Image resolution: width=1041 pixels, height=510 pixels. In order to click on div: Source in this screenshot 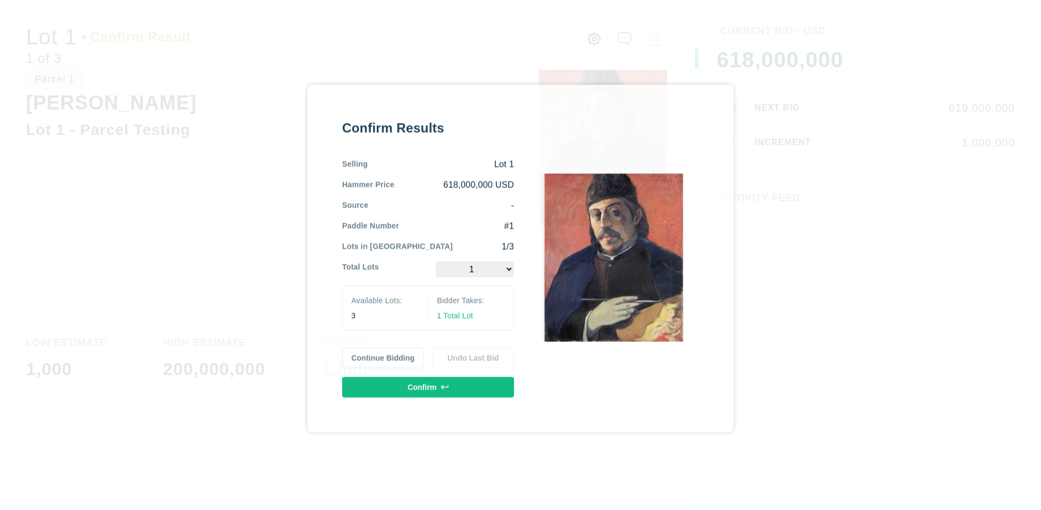, I will do `click(355, 202)`.